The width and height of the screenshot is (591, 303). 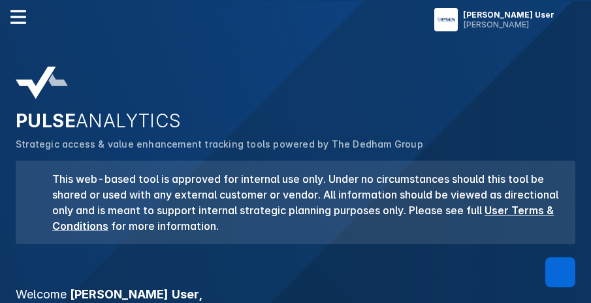 I want to click on span: Welcome, so click(x=41, y=294).